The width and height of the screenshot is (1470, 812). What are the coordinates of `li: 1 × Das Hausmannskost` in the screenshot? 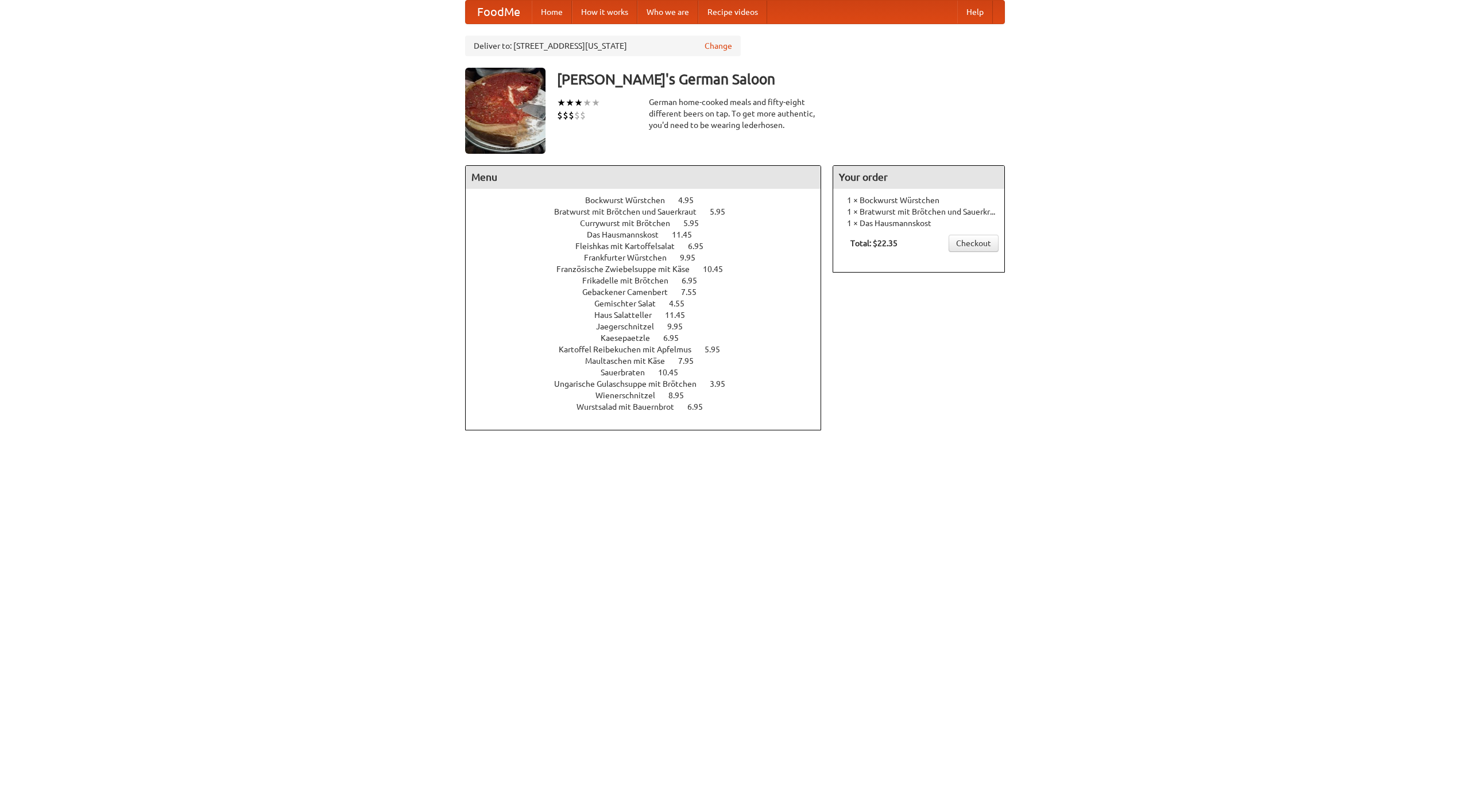 It's located at (919, 223).